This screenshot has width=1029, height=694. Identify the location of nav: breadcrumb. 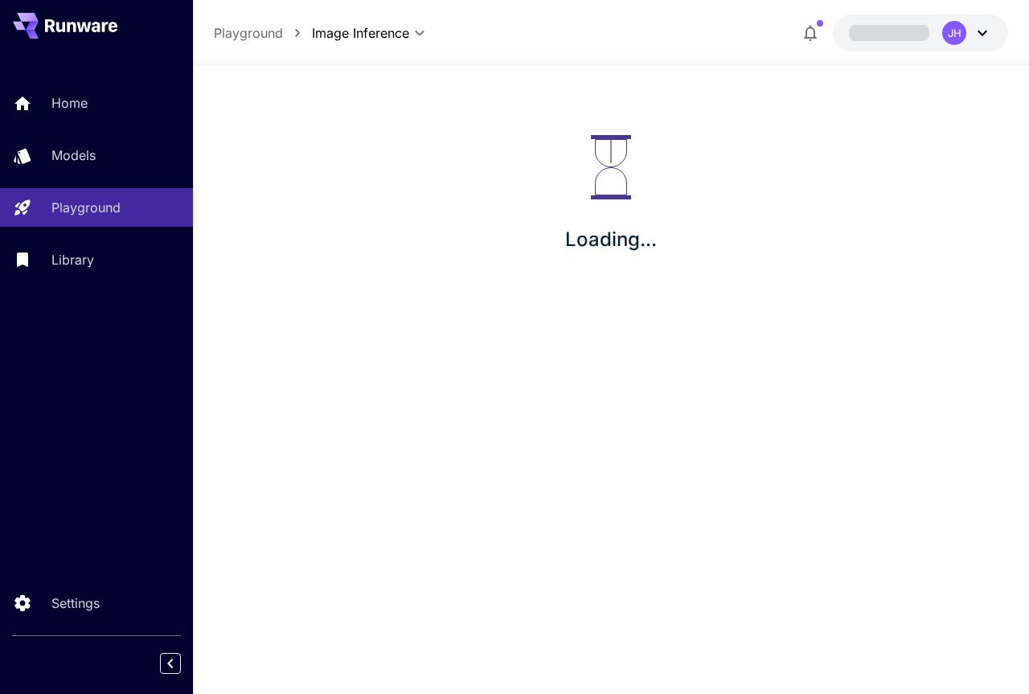
(263, 33).